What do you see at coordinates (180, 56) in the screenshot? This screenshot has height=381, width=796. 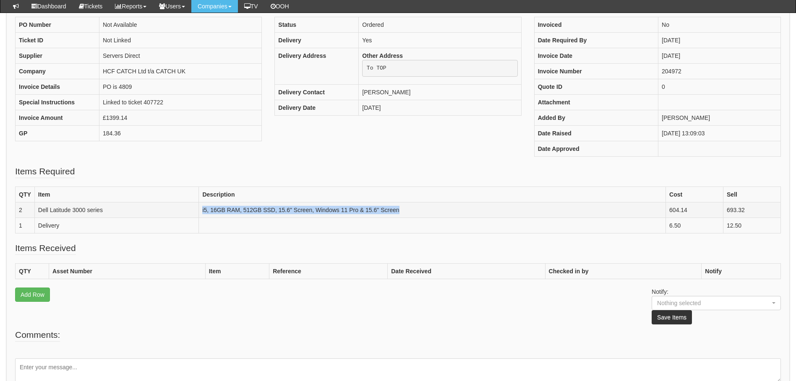 I see `td: Servers Direct` at bounding box center [180, 56].